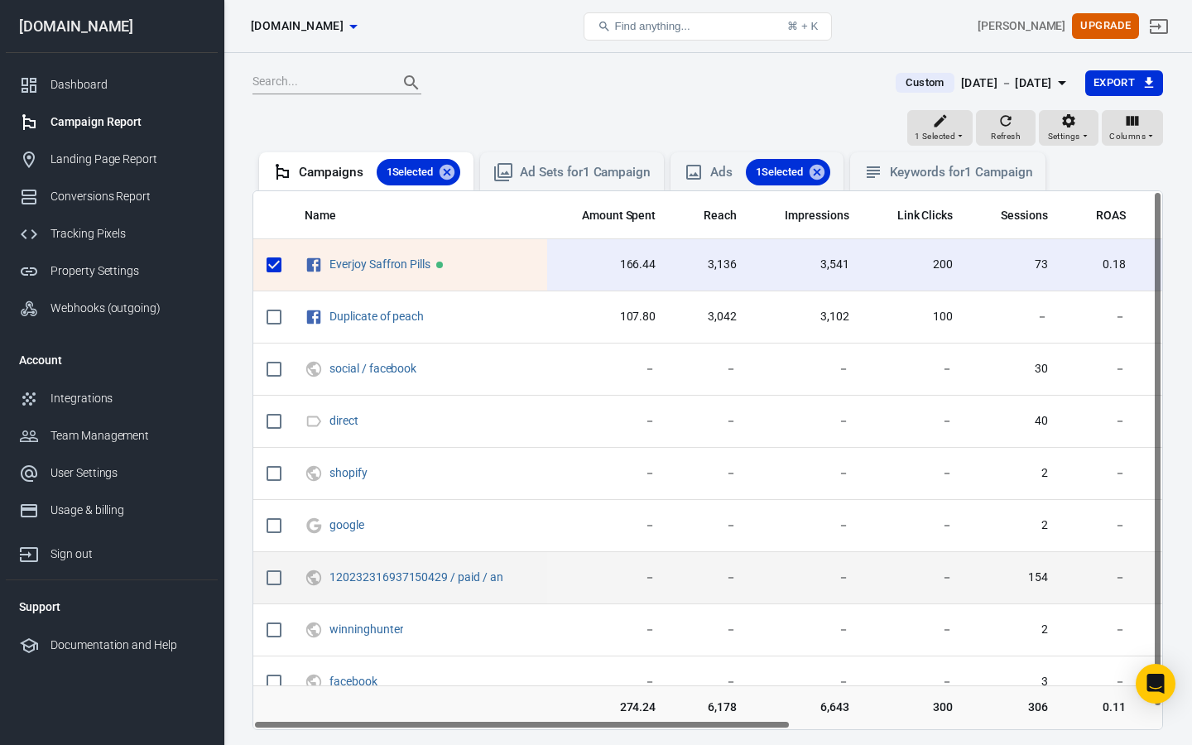  What do you see at coordinates (354, 681) in the screenshot?
I see `span: facebook` at bounding box center [354, 681].